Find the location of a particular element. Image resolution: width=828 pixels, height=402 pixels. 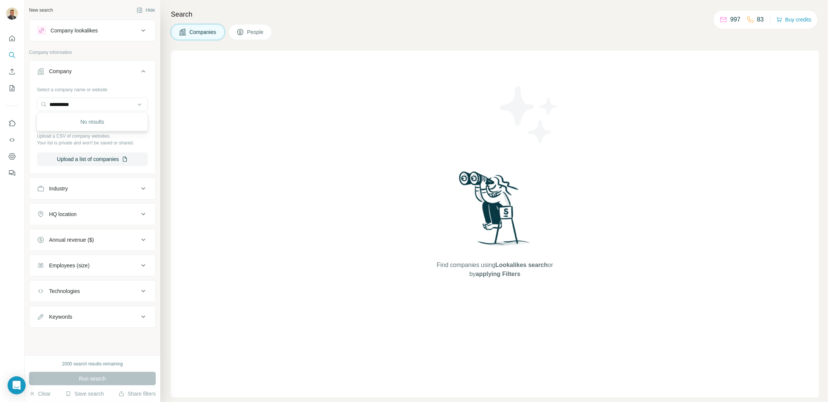

button: Quick start is located at coordinates (12, 38).